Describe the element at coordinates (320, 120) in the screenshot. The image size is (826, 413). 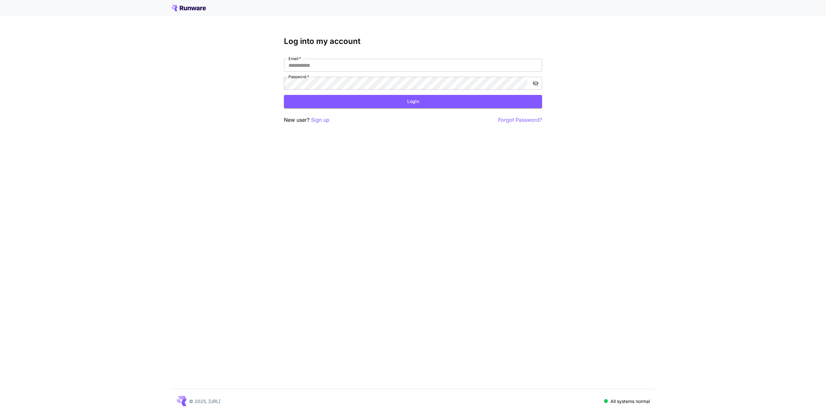
I see `button: Sign up` at that location.